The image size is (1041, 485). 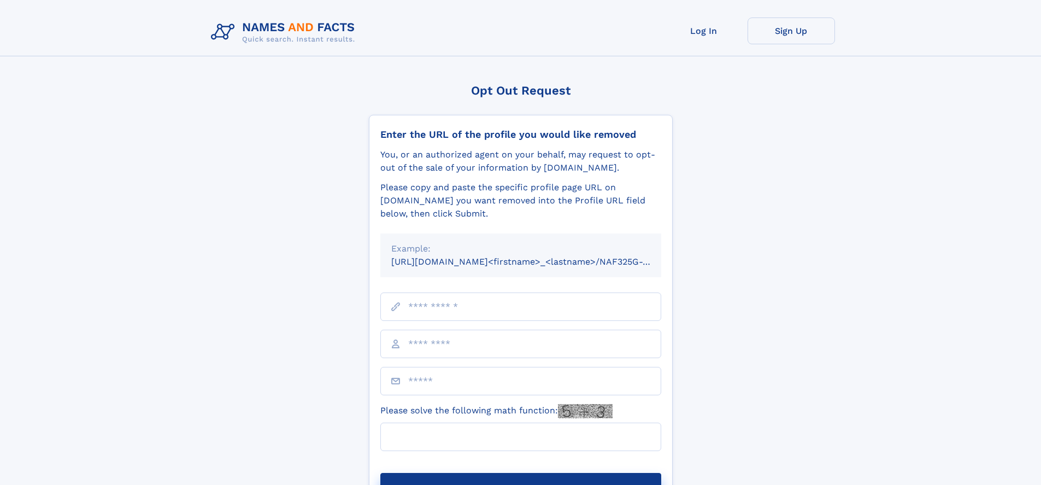 What do you see at coordinates (496, 411) in the screenshot?
I see `label: Please solve the following math function:` at bounding box center [496, 411].